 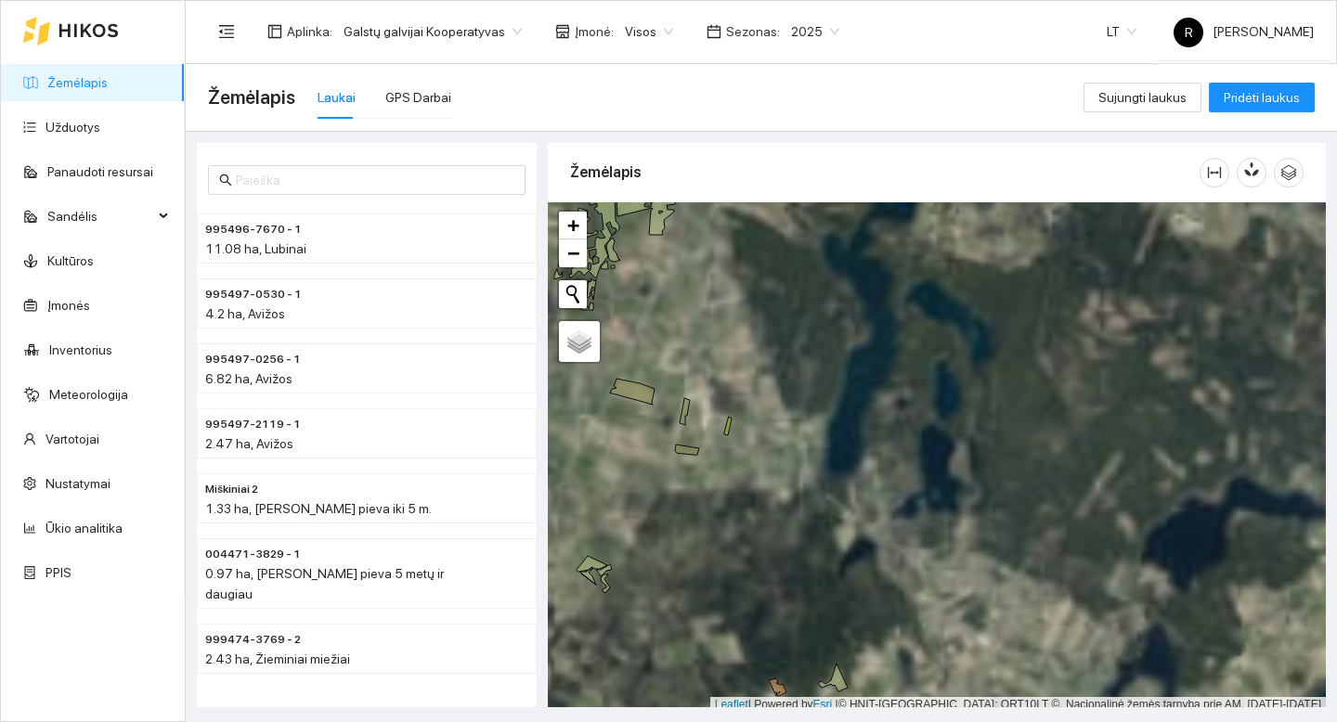 I want to click on button: Initiate a new search, so click(x=573, y=294).